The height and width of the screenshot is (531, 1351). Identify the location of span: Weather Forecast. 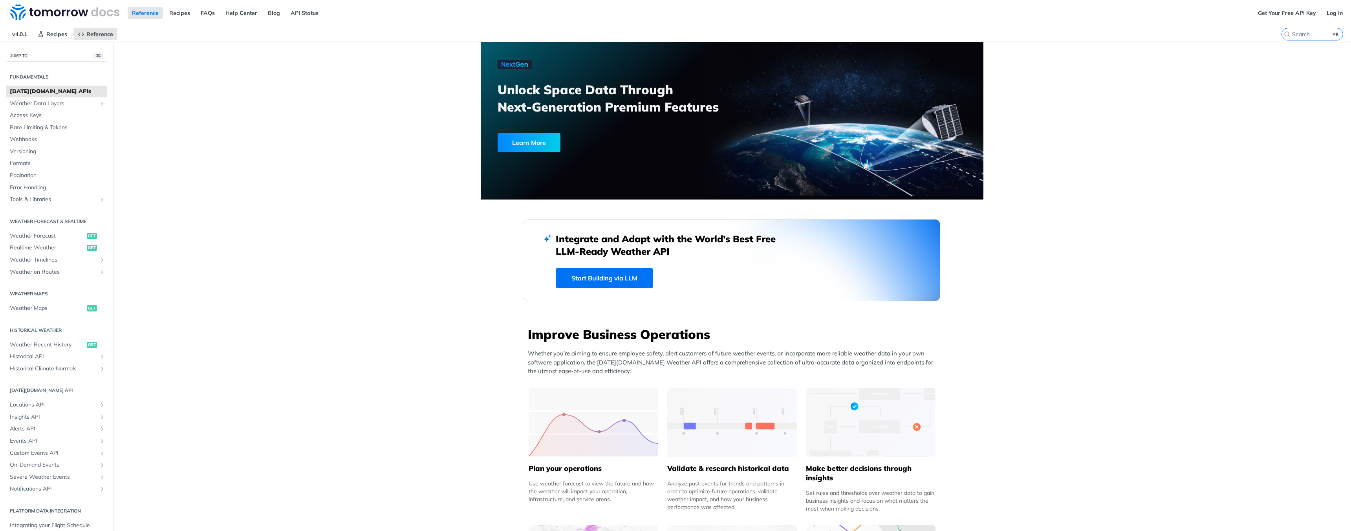
(47, 236).